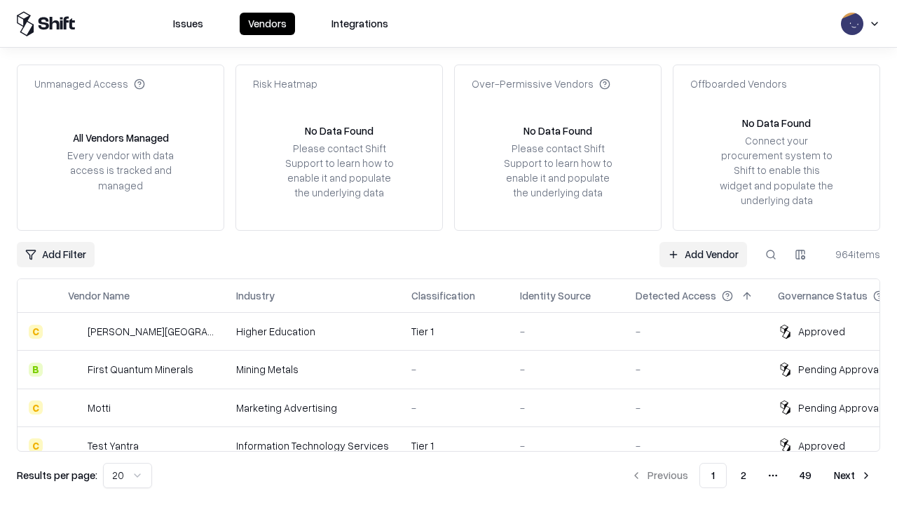 The width and height of the screenshot is (897, 505). What do you see at coordinates (313, 407) in the screenshot?
I see `div: Marketing Advertising` at bounding box center [313, 407].